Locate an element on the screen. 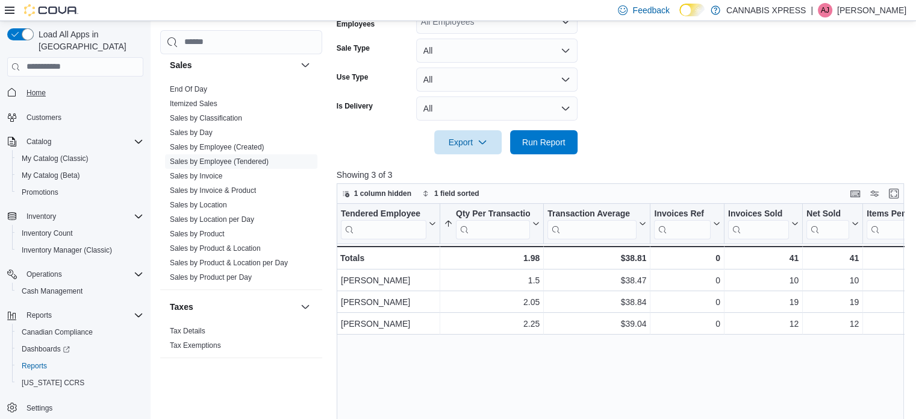 Image resolution: width=916 pixels, height=419 pixels. a: Sales by Invoice is located at coordinates (196, 176).